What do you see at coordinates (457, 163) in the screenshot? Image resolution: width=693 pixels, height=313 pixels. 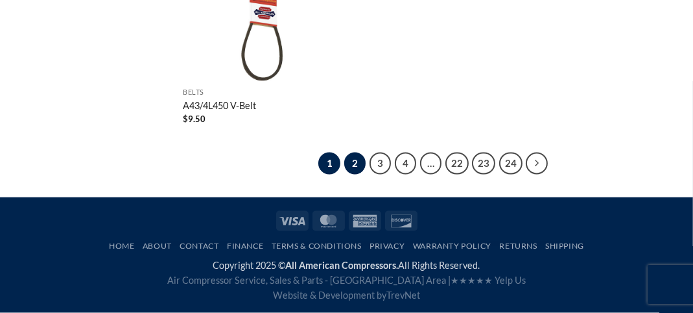 I see `a: 22` at bounding box center [457, 163].